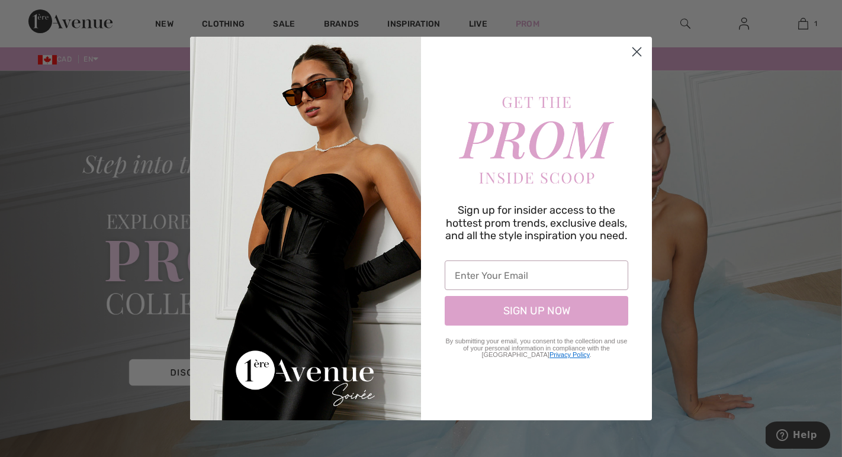 Image resolution: width=842 pixels, height=457 pixels. Describe the element at coordinates (537, 348) in the screenshot. I see `span: By submitting your email, you consent to the collection and use of your personal information in c...` at that location.